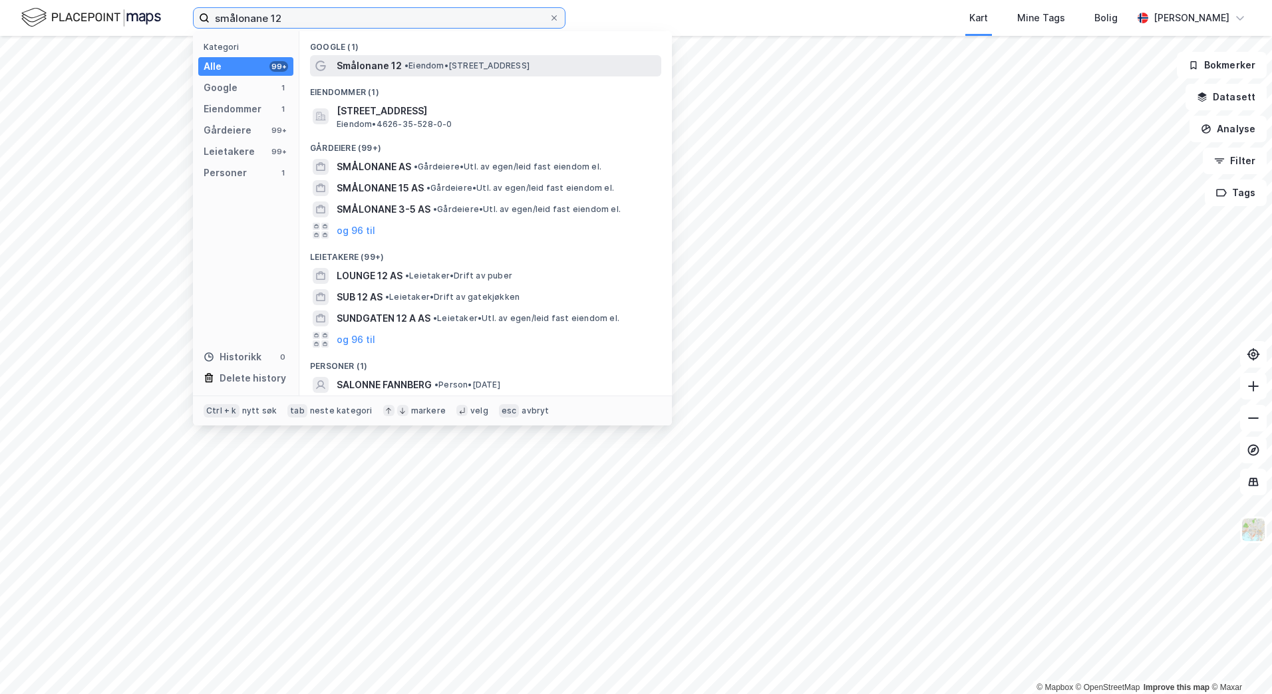 Image resolution: width=1272 pixels, height=694 pixels. What do you see at coordinates (1054, 688) in the screenshot?
I see `a: Mapbox` at bounding box center [1054, 688].